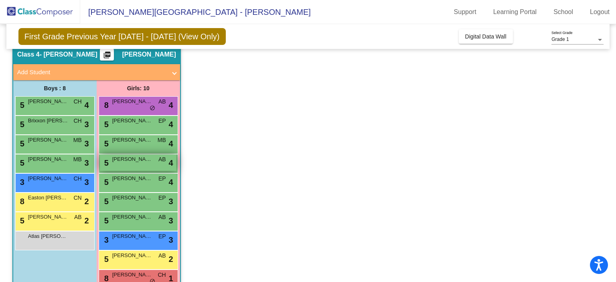 The height and width of the screenshot is (282, 616). I want to click on button: Print Students Details, so click(107, 55).